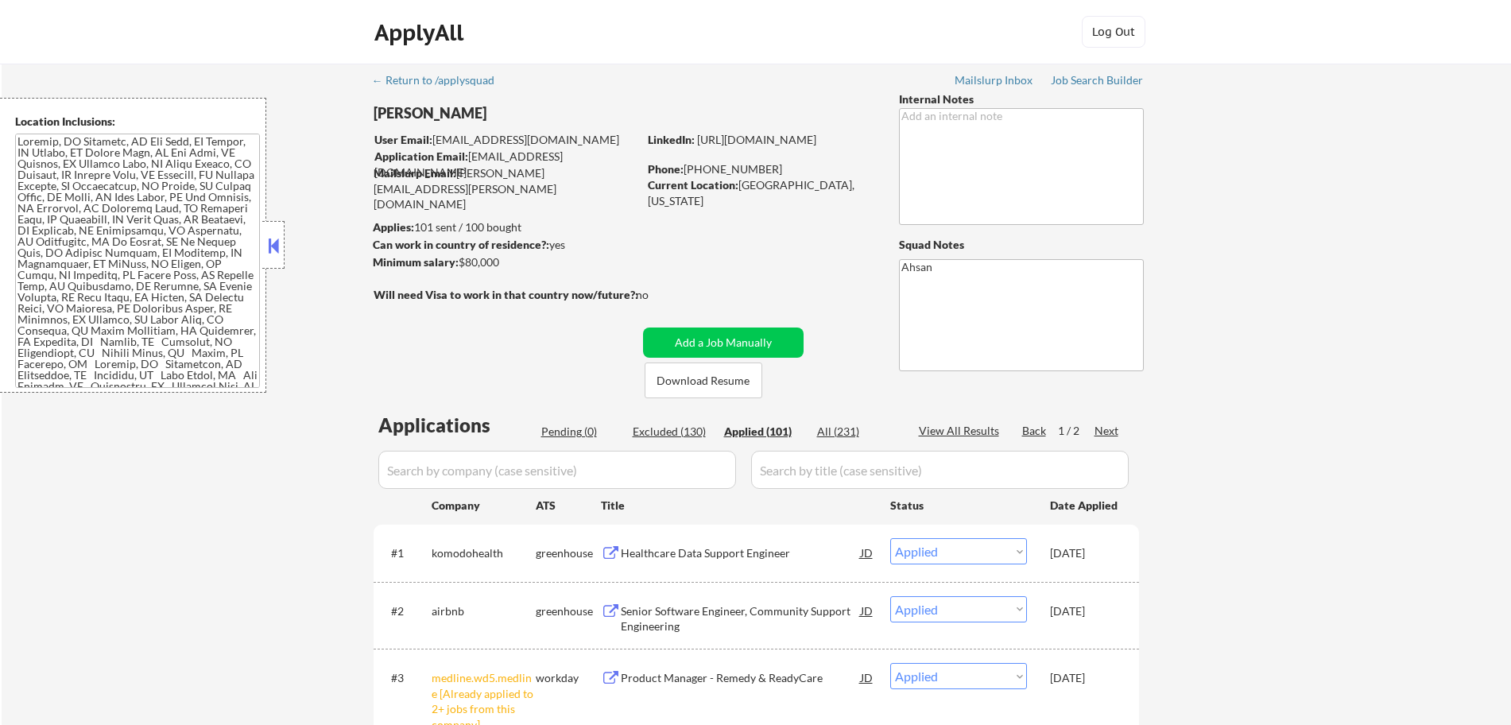 The image size is (1511, 725). Describe the element at coordinates (138, 122) in the screenshot. I see `div: Location Inclusions:` at that location.